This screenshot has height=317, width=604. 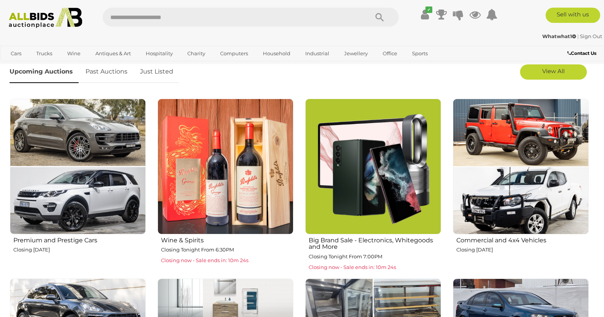 I want to click on a: Sports, so click(x=419, y=53).